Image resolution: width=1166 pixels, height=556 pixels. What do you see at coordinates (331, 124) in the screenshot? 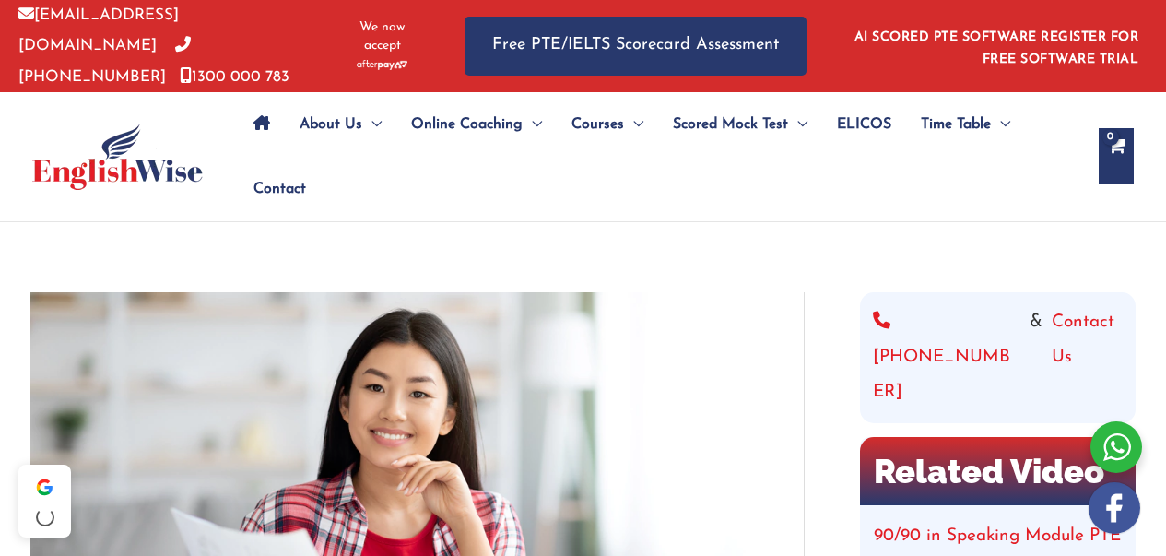
I see `span: About Us` at bounding box center [331, 124].